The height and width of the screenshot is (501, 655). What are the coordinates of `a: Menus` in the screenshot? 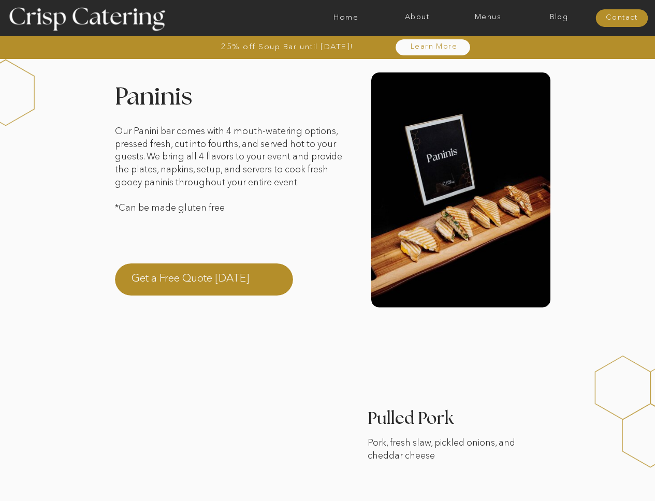 It's located at (488, 18).